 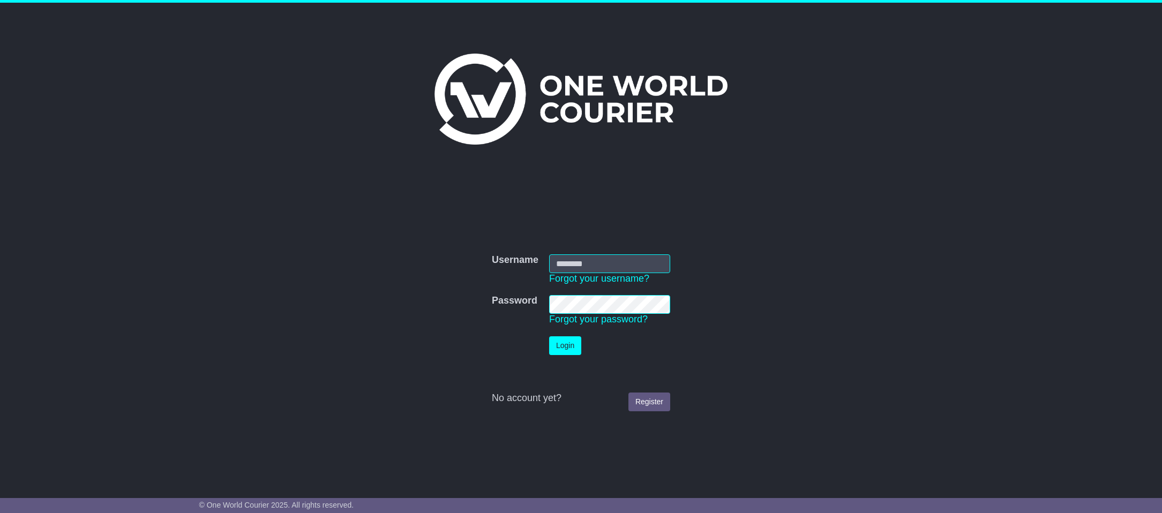 What do you see at coordinates (515, 260) in the screenshot?
I see `label: Username` at bounding box center [515, 260].